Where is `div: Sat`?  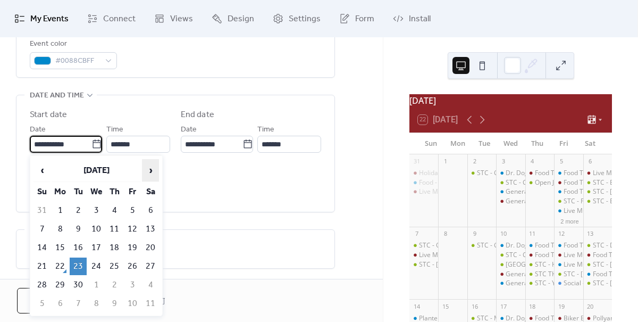 div: Sat is located at coordinates (590, 144).